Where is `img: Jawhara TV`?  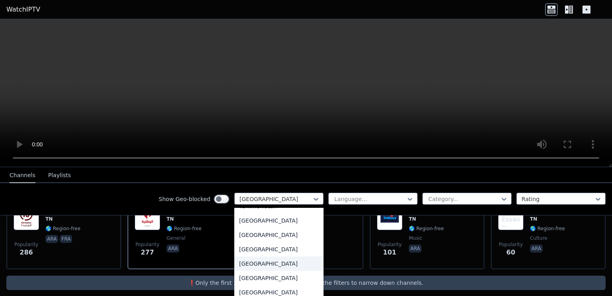
img: Jawhara TV is located at coordinates (390, 217).